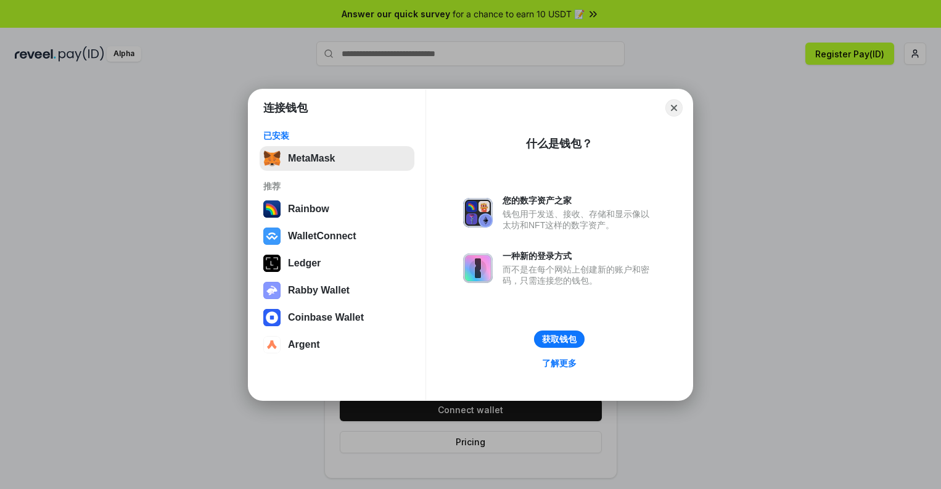 This screenshot has width=941, height=489. What do you see at coordinates (559, 339) in the screenshot?
I see `button: 获取钱包` at bounding box center [559, 339].